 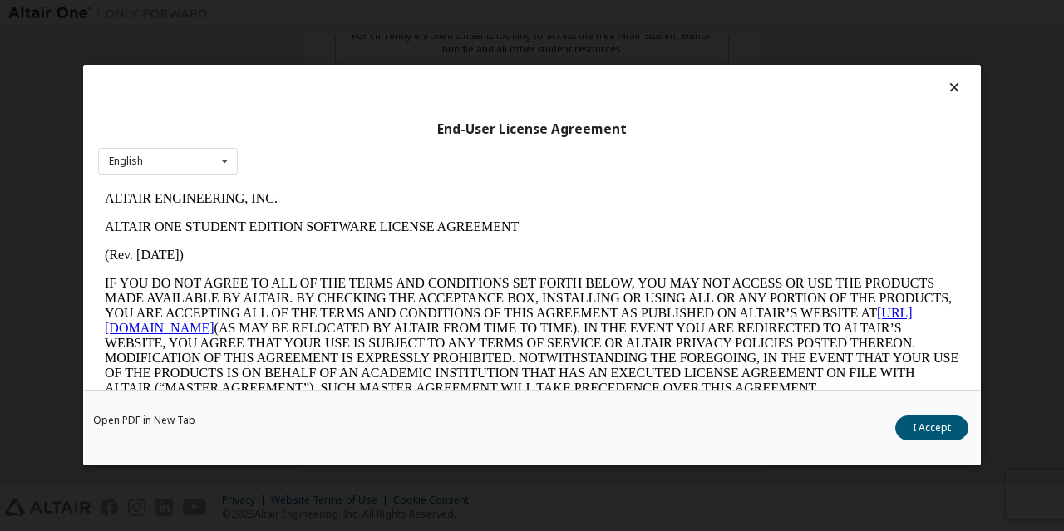 What do you see at coordinates (434, 151) in the screenshot?
I see `p: IF YOU DO NOT AGREE TO ALL OF THE TERMS AND CONDITIONS SET FORTH BELOW, YOU MAY NOT ACCESS OR USE...` at bounding box center [434, 151].